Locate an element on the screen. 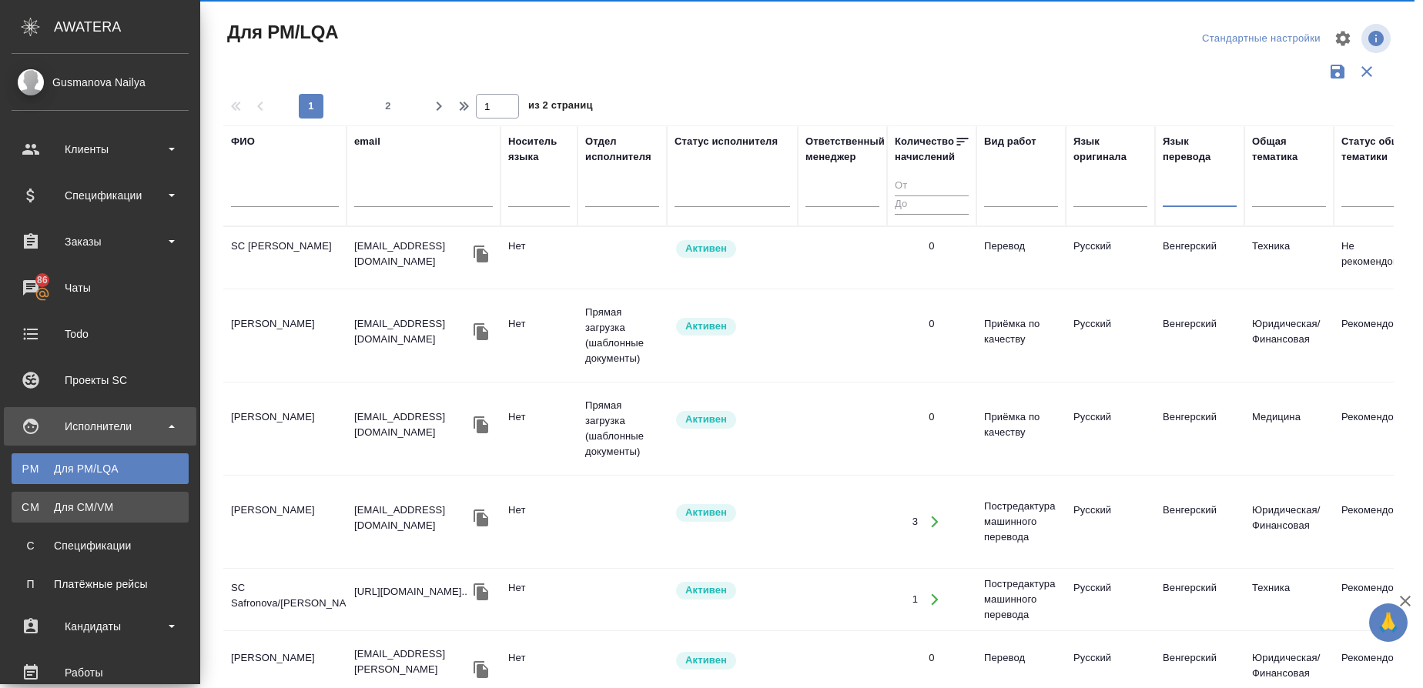 Image resolution: width=1423 pixels, height=688 pixels. div: Проекты SC is located at coordinates (100, 380).